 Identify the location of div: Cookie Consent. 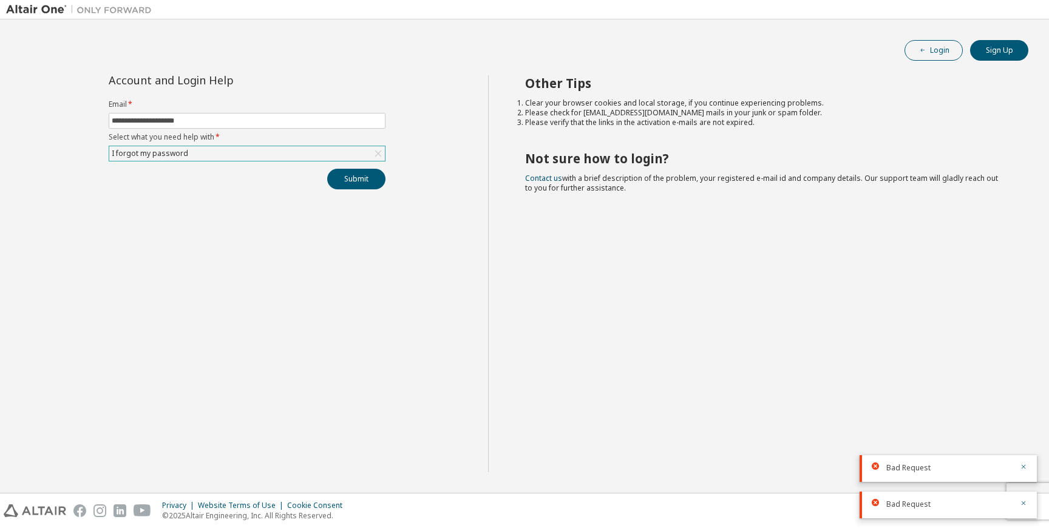
(318, 506).